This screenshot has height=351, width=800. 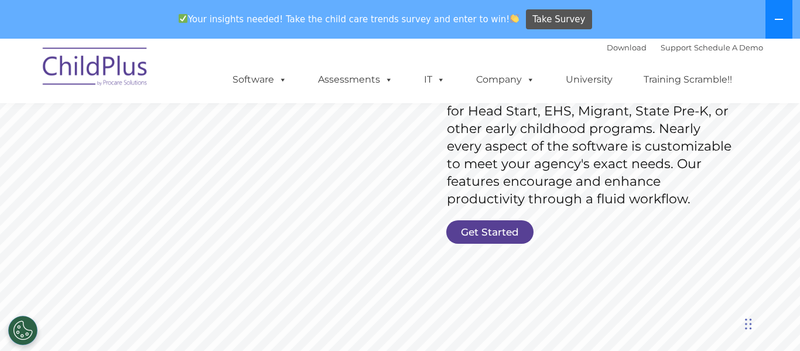 I want to click on a: Schedule A Demo, so click(x=728, y=47).